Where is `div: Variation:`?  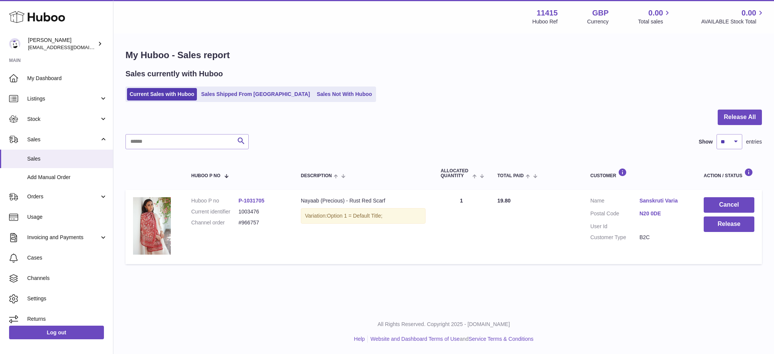
div: Variation: is located at coordinates (363, 216).